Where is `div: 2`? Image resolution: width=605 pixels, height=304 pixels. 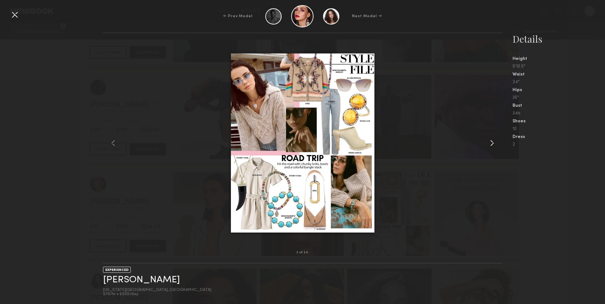
div: 2 is located at coordinates (559, 145).